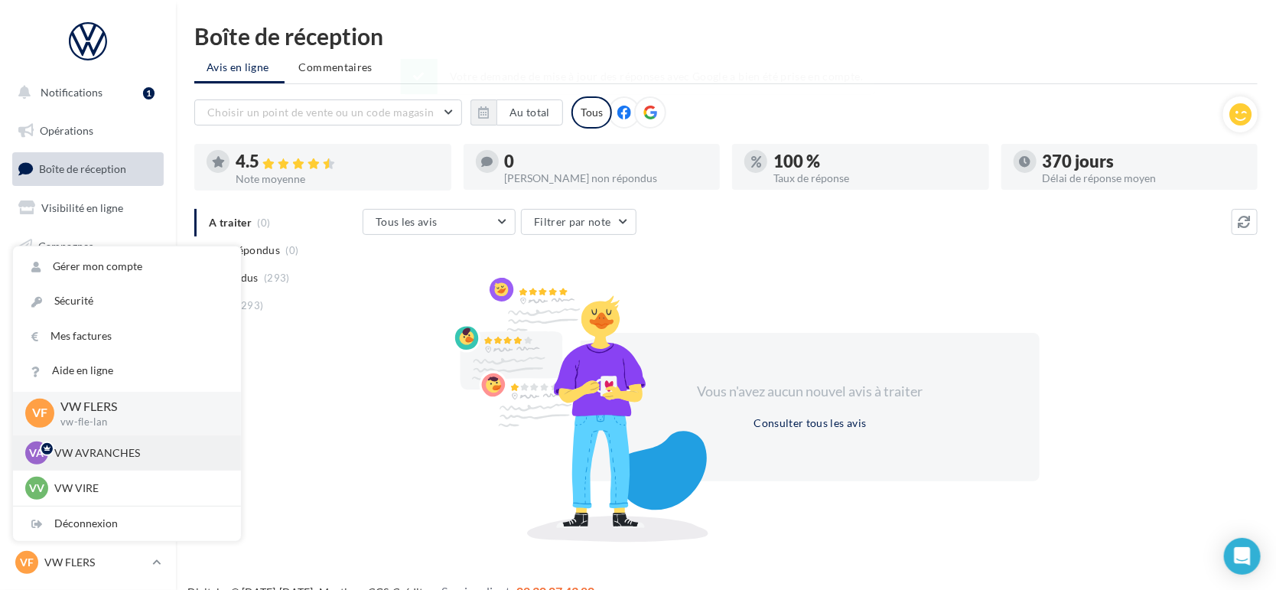 The image size is (1276, 590). Describe the element at coordinates (591, 112) in the screenshot. I see `div: Tous` at that location.